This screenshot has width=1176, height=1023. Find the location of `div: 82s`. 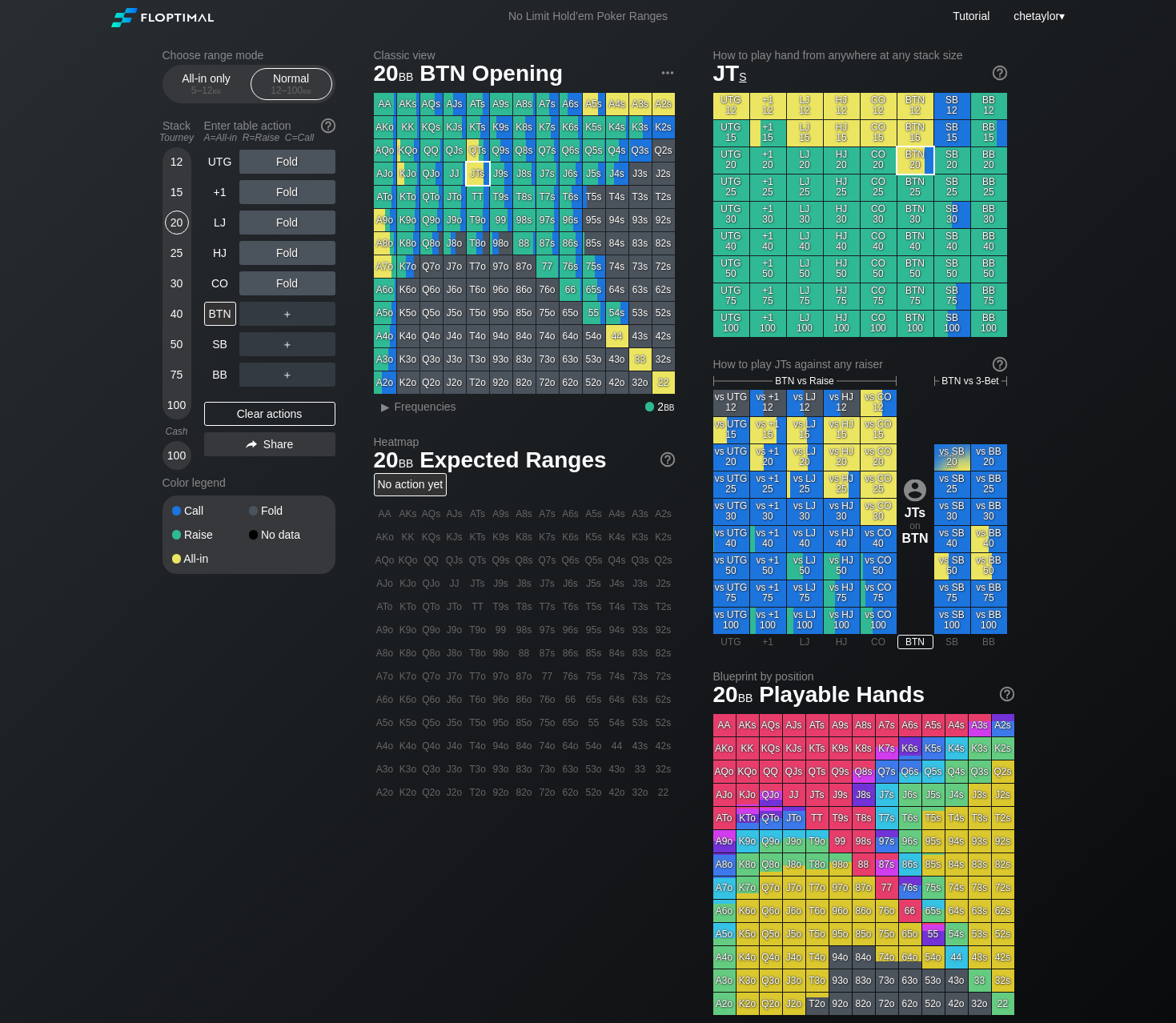

div: 82s is located at coordinates (663, 243).